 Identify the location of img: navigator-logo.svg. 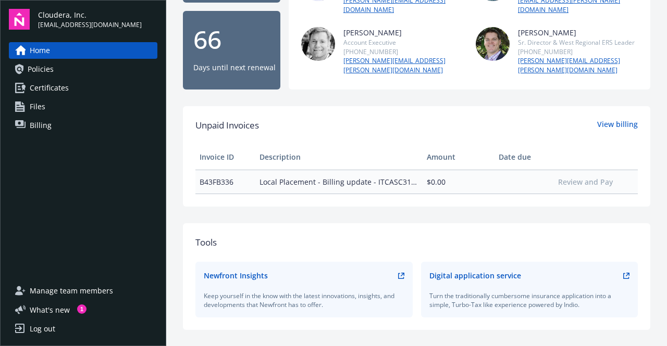
(19, 19).